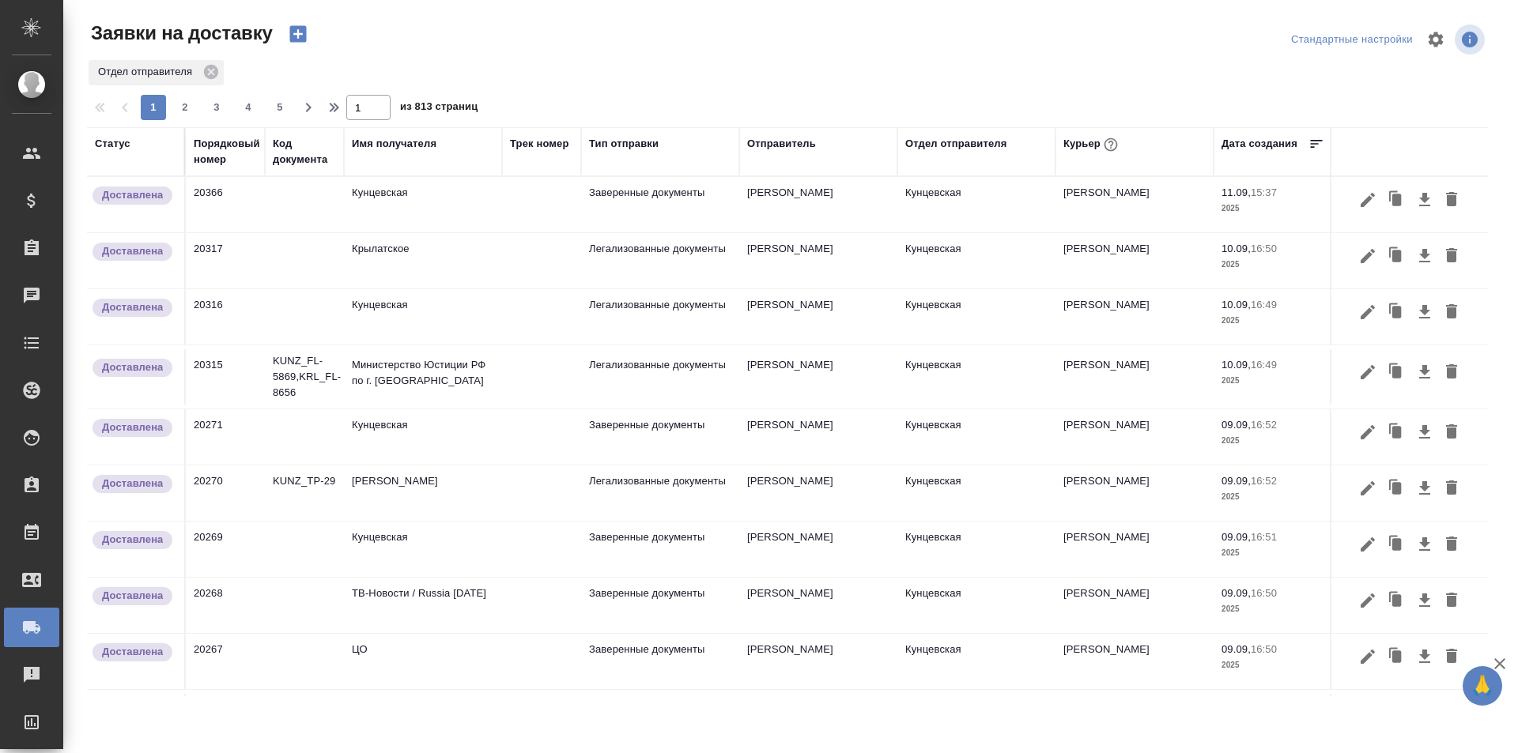  What do you see at coordinates (304, 722) in the screenshot?
I see `td: KRL_FL-8673,KUNZ_FL-5888` at bounding box center [304, 722].